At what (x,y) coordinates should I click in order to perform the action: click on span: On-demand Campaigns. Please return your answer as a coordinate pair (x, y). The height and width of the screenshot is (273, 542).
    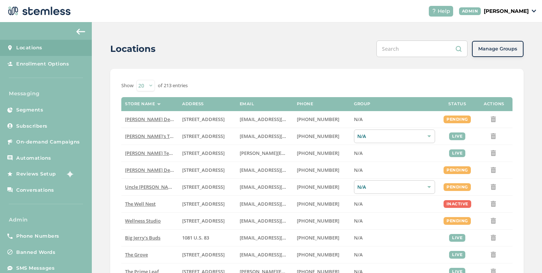
    Looking at the image, I should click on (48, 142).